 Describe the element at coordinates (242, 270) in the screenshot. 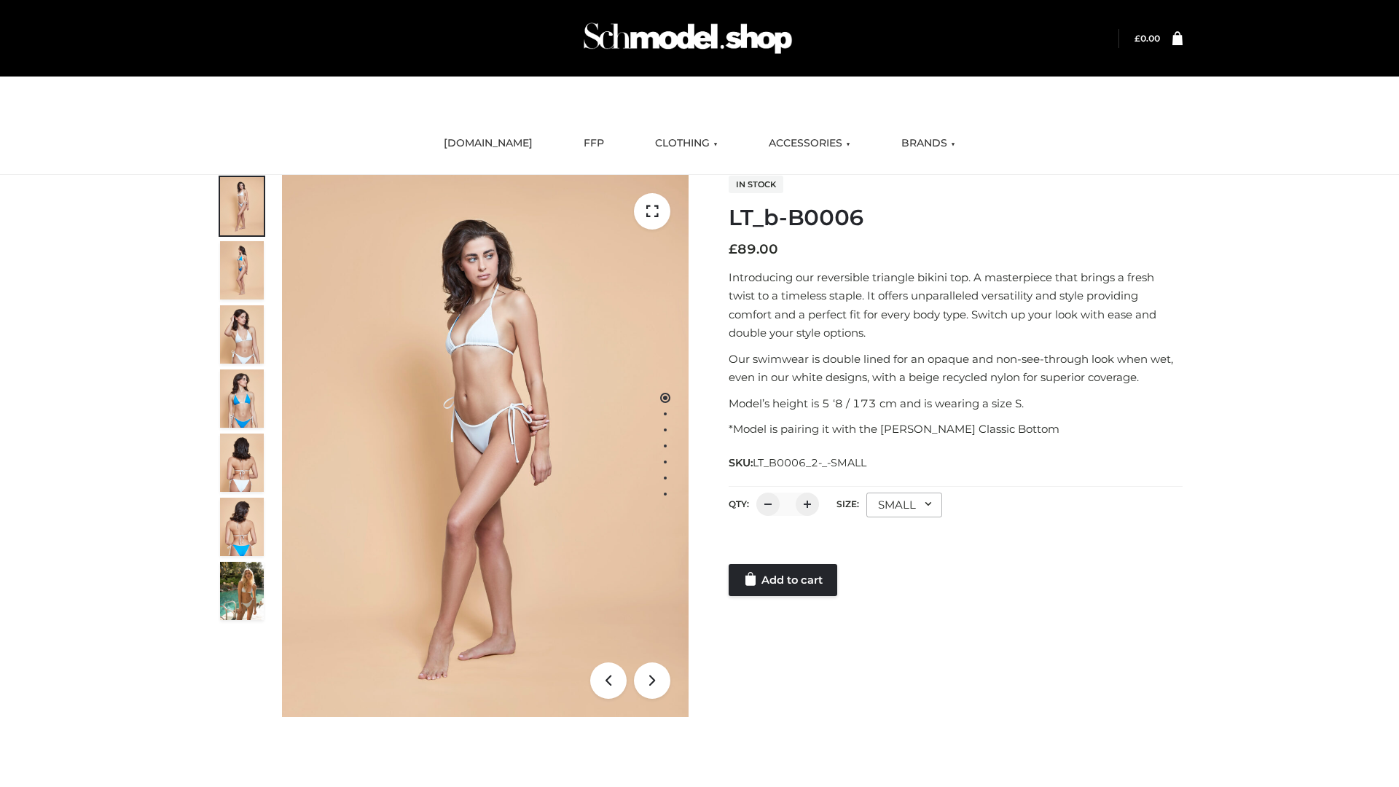

I see `img: ArielClassicBikiniTop_CloudNine_AzureSky_OW114ECO_2-scaled.jpg` at that location.